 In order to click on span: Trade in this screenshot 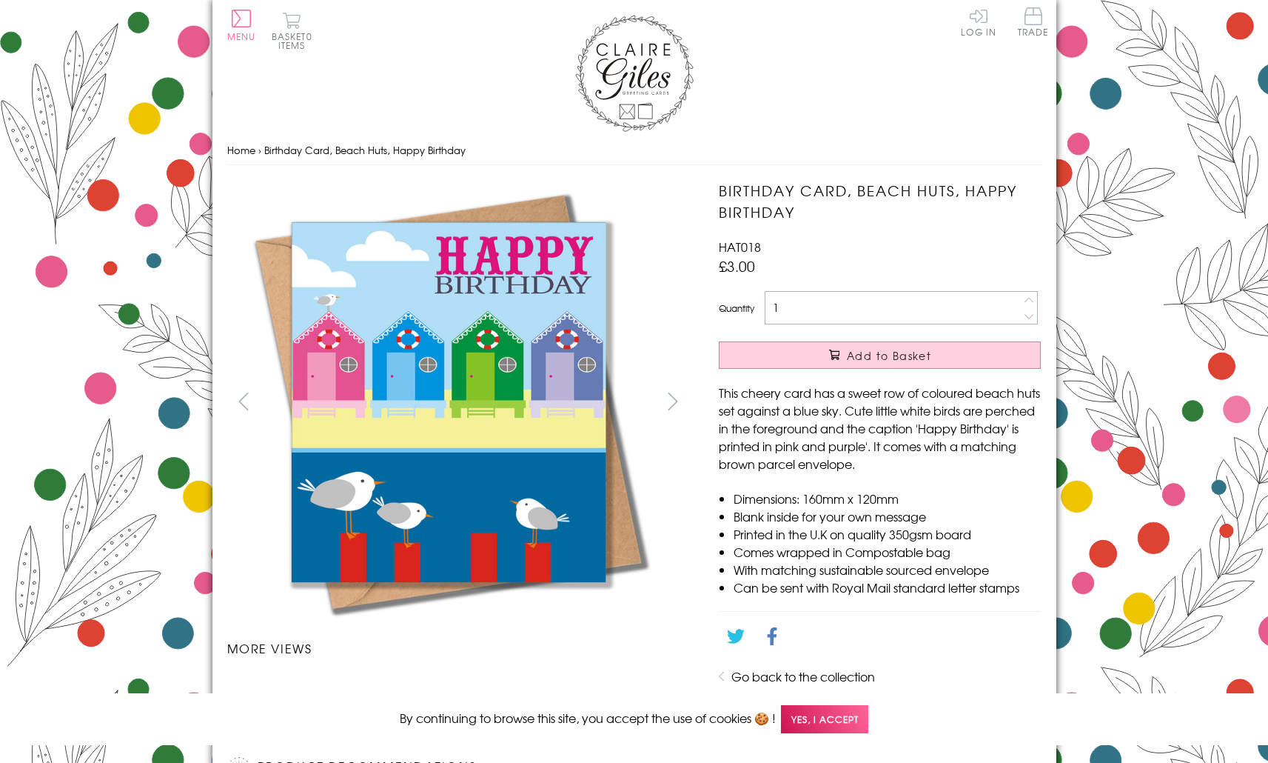, I will do `click(1033, 21)`.